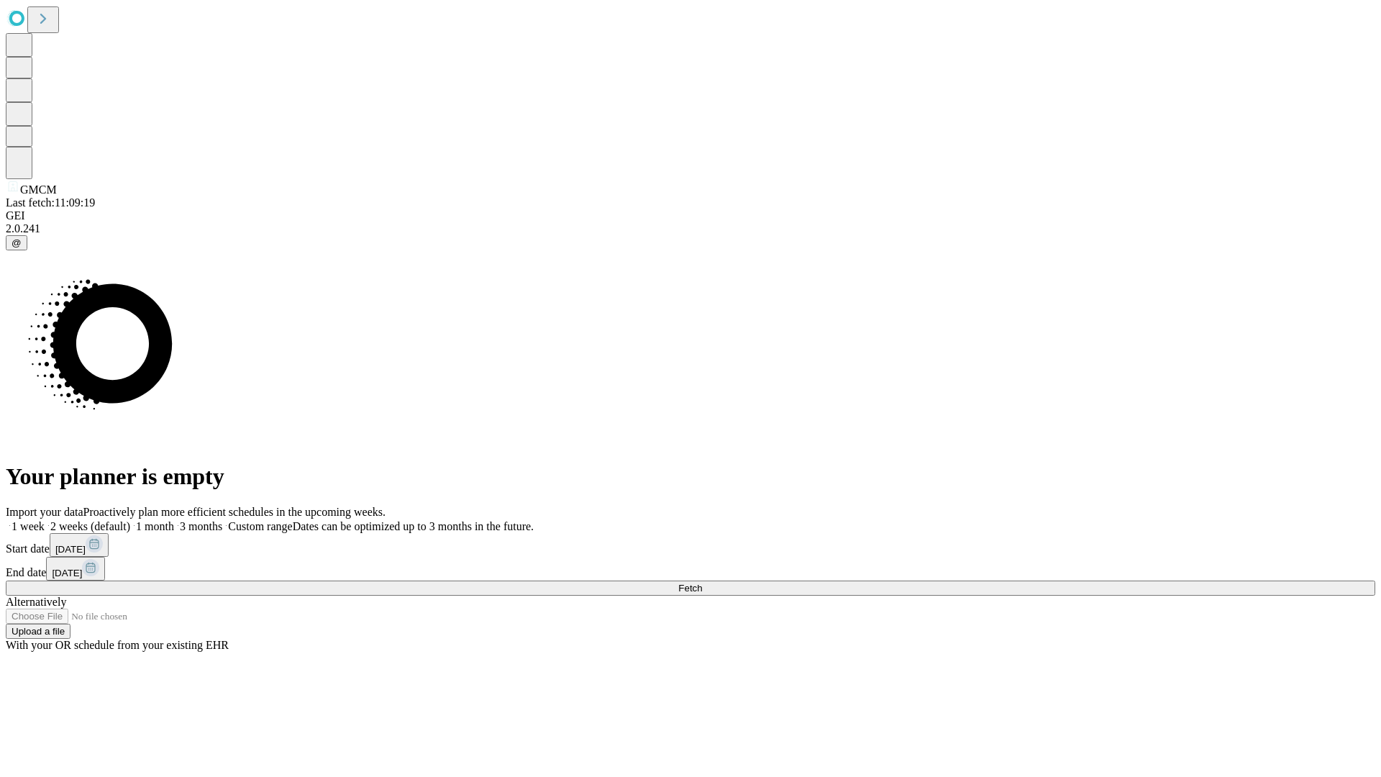 Image resolution: width=1381 pixels, height=777 pixels. What do you see at coordinates (155, 526) in the screenshot?
I see `span: 1 month` at bounding box center [155, 526].